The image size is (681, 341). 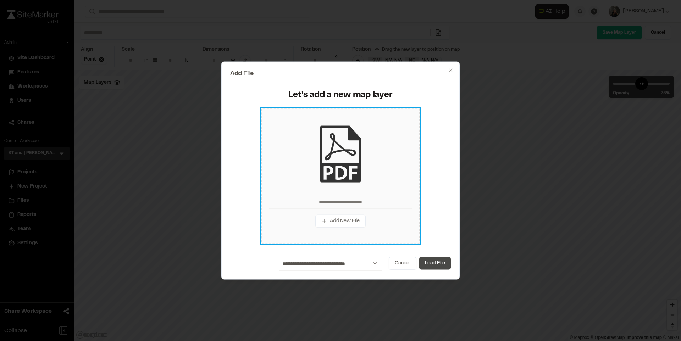 I want to click on img: pdf_black_icon.png, so click(x=341, y=154).